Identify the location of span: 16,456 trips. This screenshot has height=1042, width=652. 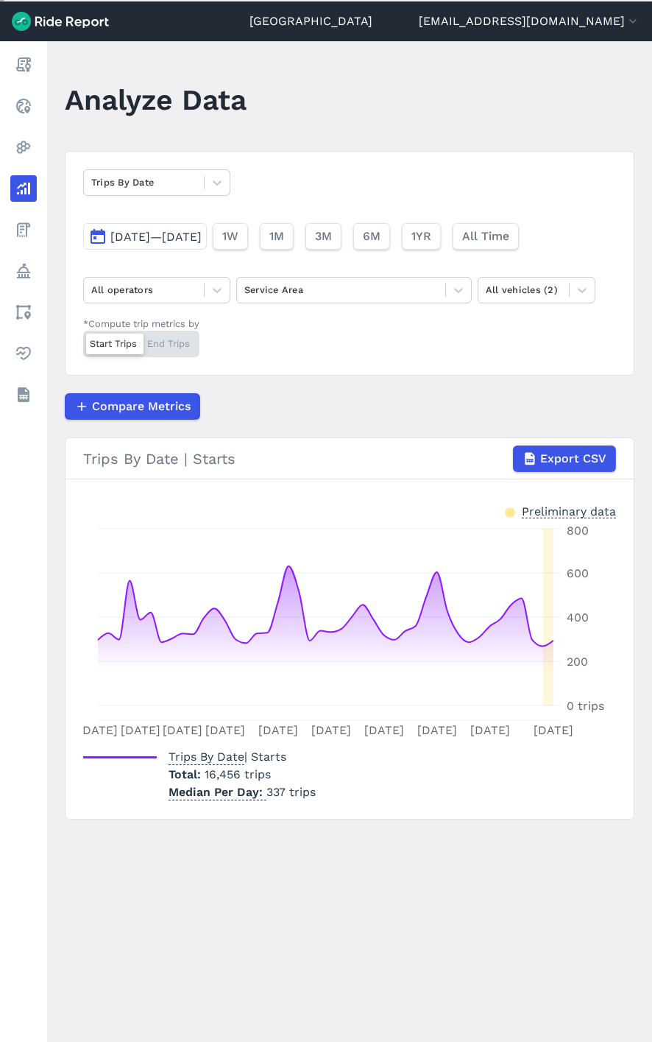
(238, 774).